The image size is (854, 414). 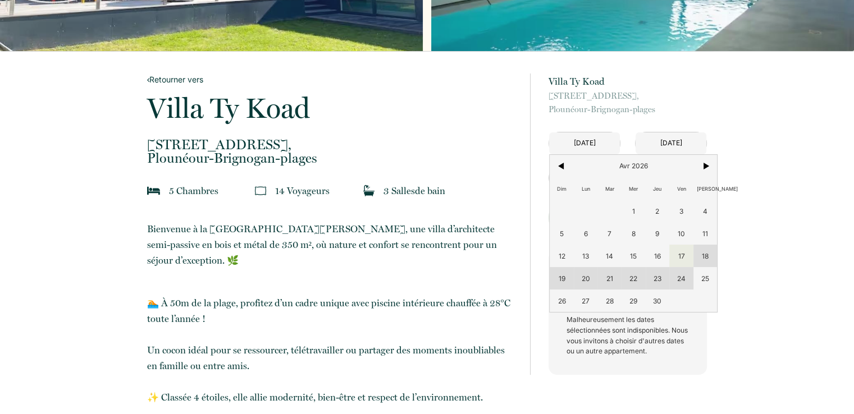 I want to click on span: 🏊 À 50m de la plage, profitez d’un cadre unique avec piscine intérieure chauffée à 28°C toute l’a..., so click(x=328, y=350).